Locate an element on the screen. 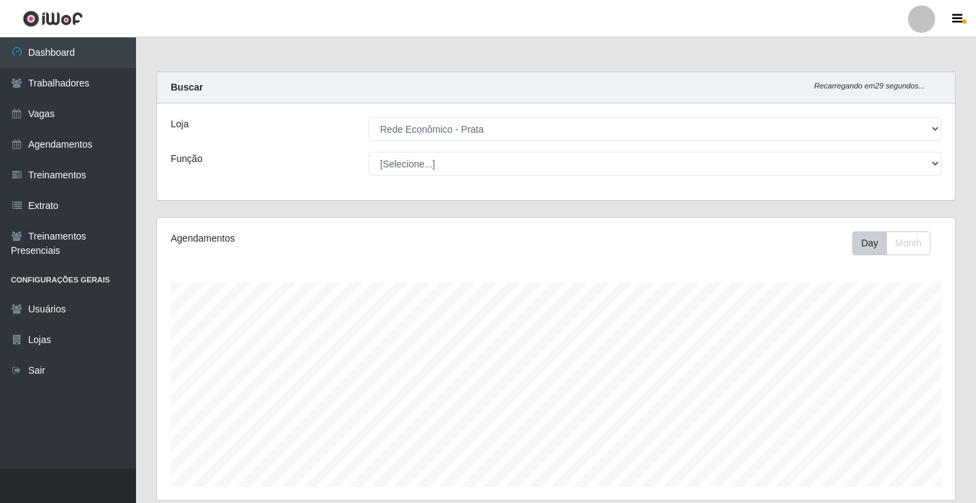 The height and width of the screenshot is (503, 976). strong: Buscar is located at coordinates (186, 87).